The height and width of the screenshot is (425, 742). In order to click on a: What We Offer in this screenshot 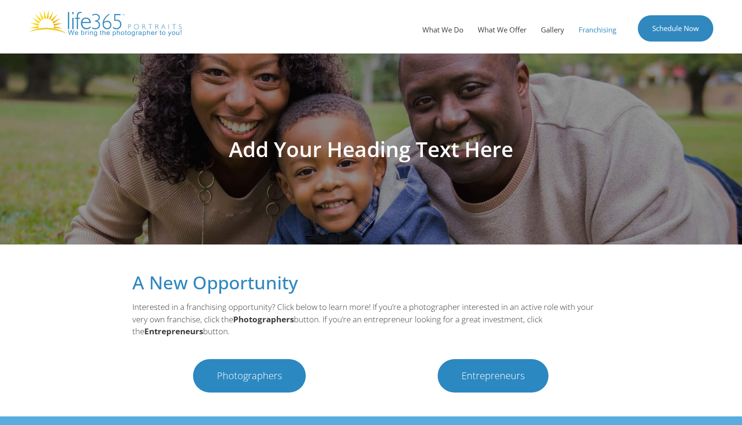, I will do `click(502, 30)`.